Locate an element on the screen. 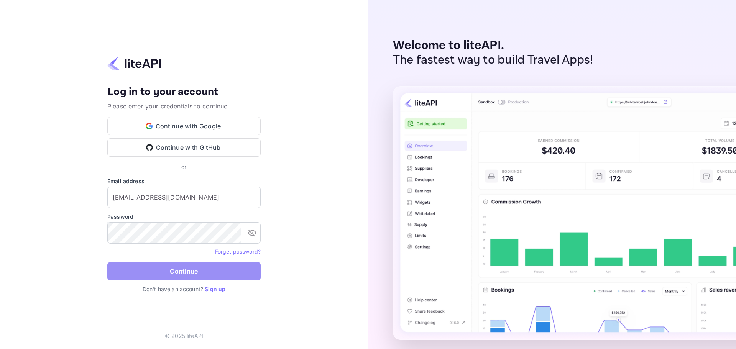 Image resolution: width=736 pixels, height=349 pixels. h4: Log in to your account is located at coordinates (184, 92).